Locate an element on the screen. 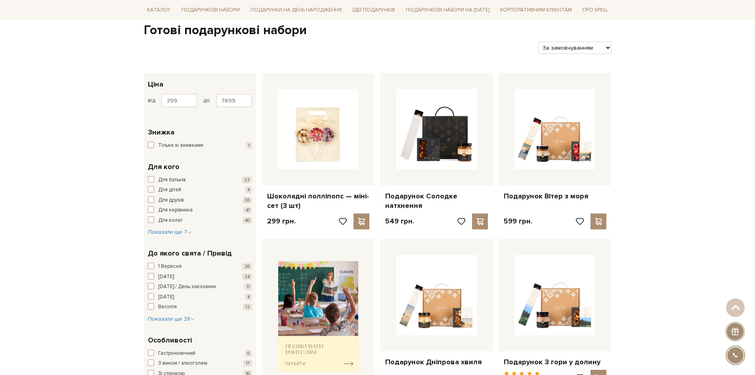 This screenshot has width=755, height=375. span: до is located at coordinates (206, 100).